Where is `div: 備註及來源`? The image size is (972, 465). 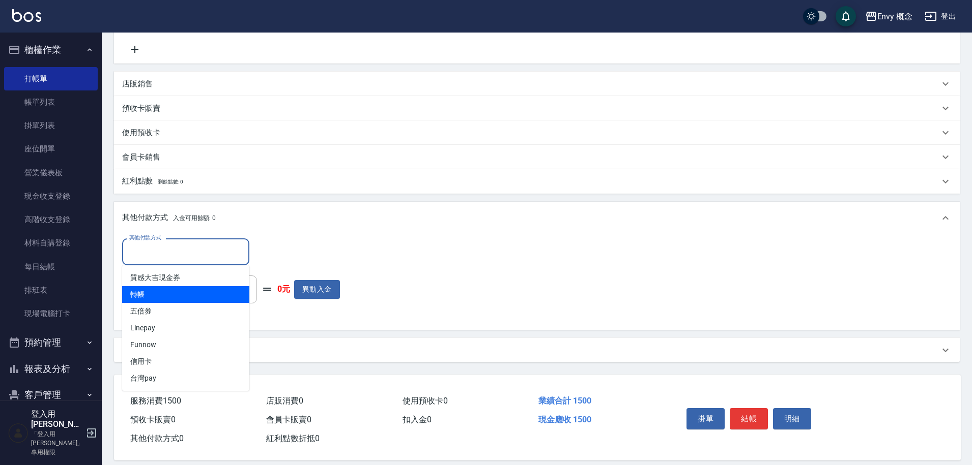
div: 備註及來源 is located at coordinates (537, 351).